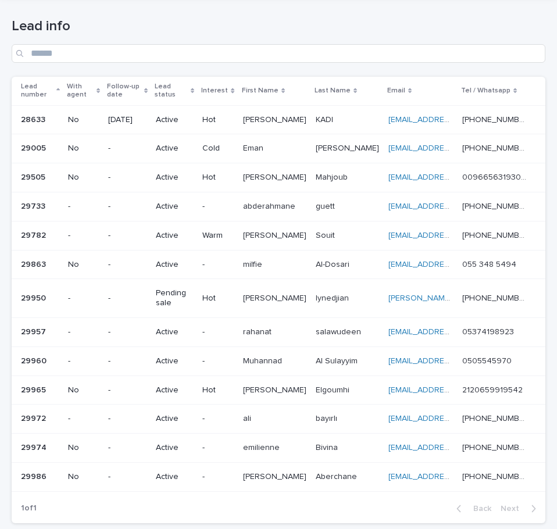 The height and width of the screenshot is (529, 557). I want to click on p: 29863, so click(34, 263).